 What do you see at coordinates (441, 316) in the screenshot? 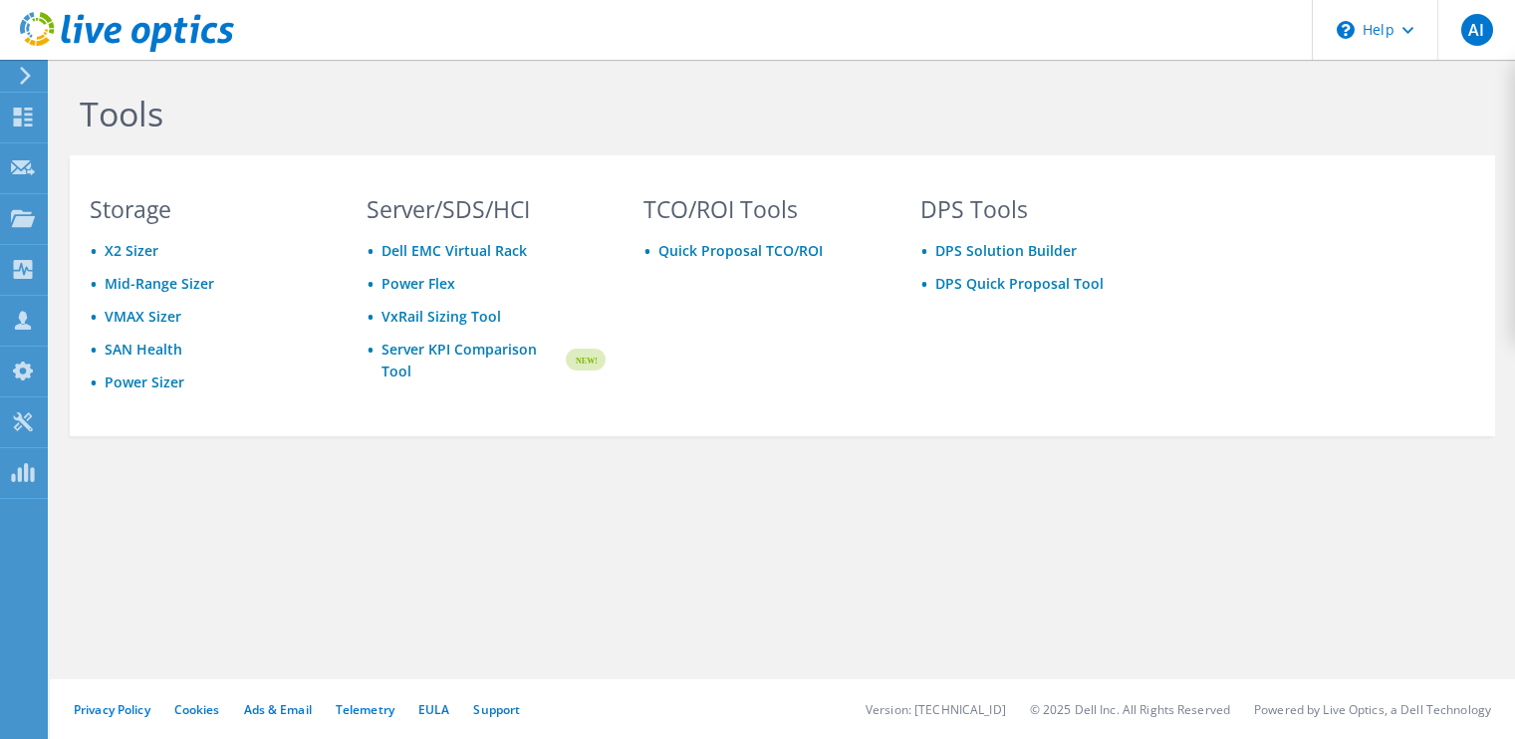
I see `a: VxRail Sizing Tool` at bounding box center [441, 316].